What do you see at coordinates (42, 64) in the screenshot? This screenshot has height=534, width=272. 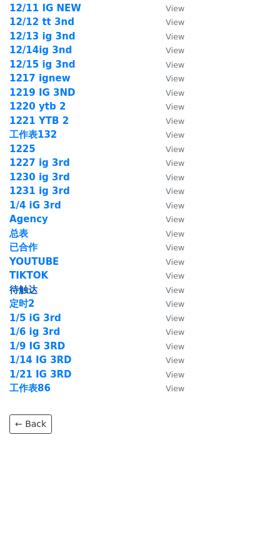 I see `strong: 12/15 ig 3nd` at bounding box center [42, 64].